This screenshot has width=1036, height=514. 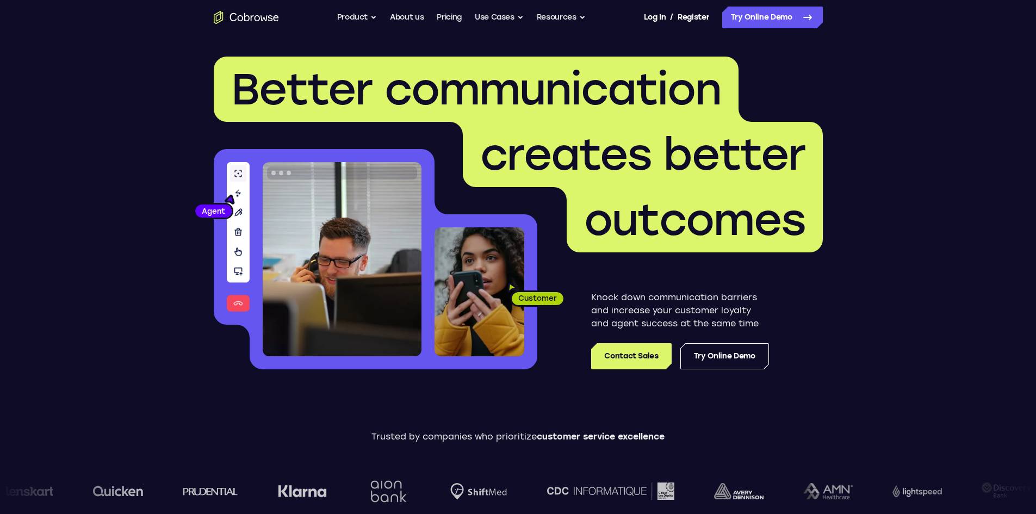 I want to click on img: CDC Informatique, so click(x=605, y=491).